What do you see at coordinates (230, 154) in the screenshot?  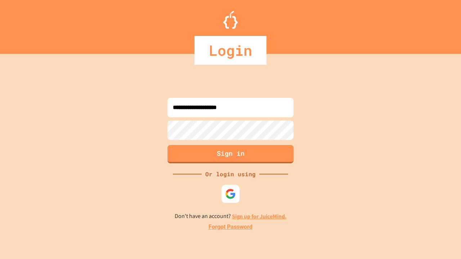 I see `button: Sign in` at bounding box center [230, 154].